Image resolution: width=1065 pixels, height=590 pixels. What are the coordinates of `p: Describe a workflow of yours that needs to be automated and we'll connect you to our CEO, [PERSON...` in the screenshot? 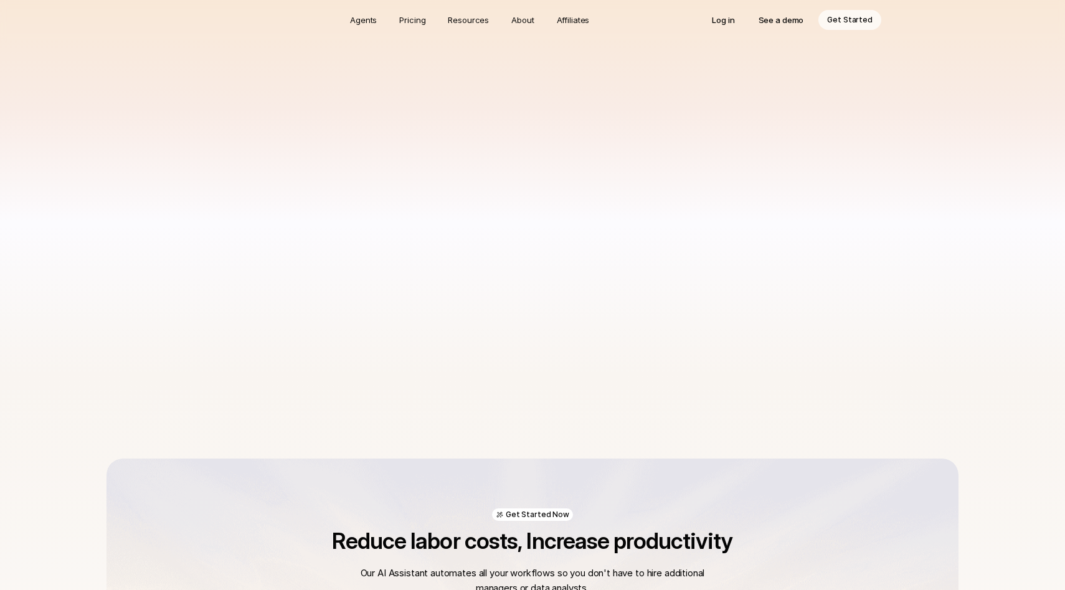 It's located at (532, 110).